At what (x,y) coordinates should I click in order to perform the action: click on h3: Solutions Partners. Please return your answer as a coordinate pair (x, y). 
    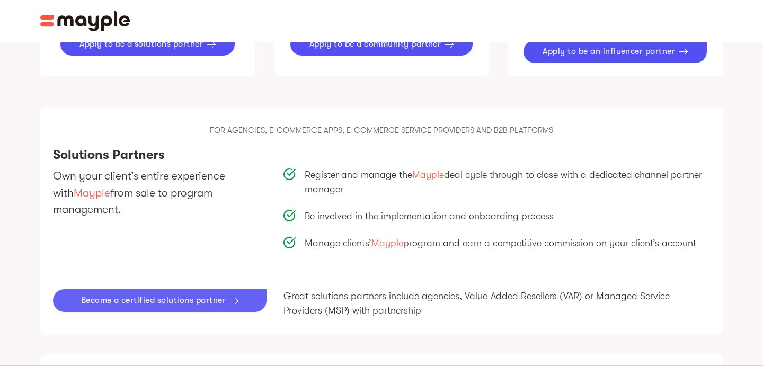
    Looking at the image, I should click on (382, 155).